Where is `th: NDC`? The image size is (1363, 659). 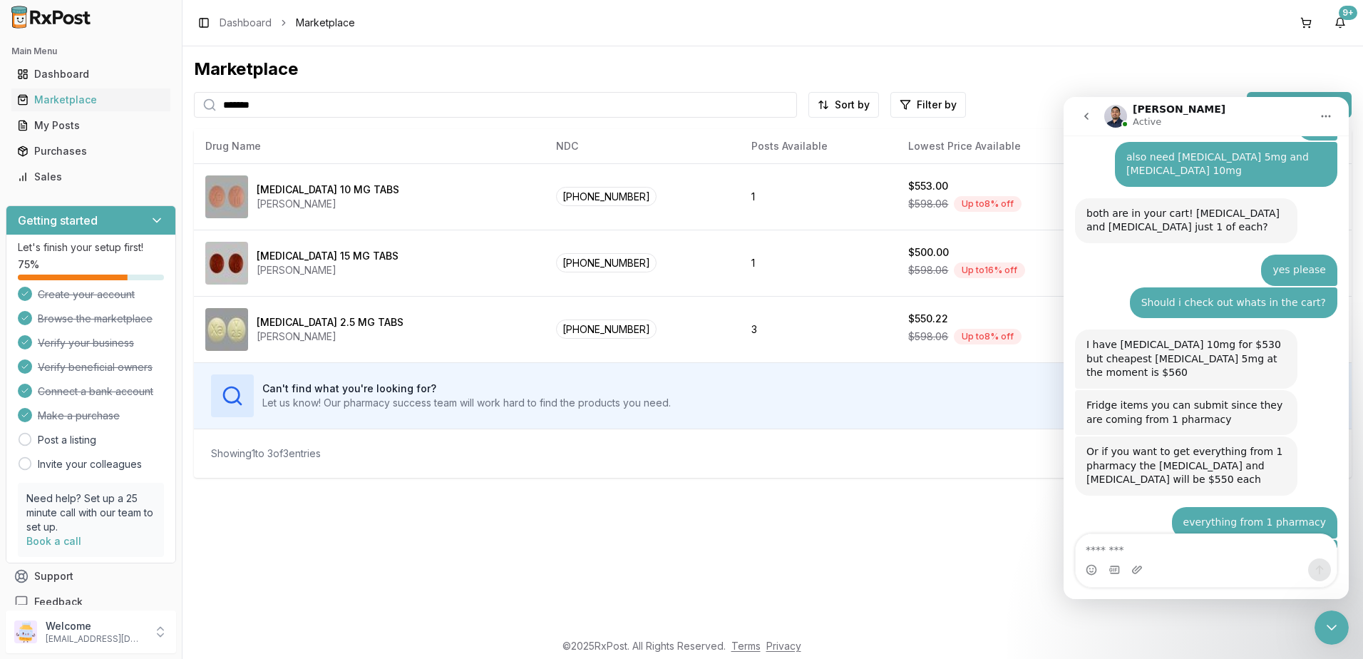 th: NDC is located at coordinates (642, 146).